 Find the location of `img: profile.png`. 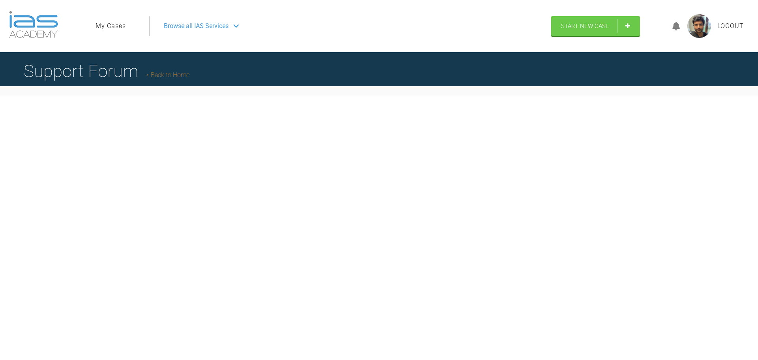

img: profile.png is located at coordinates (699, 26).